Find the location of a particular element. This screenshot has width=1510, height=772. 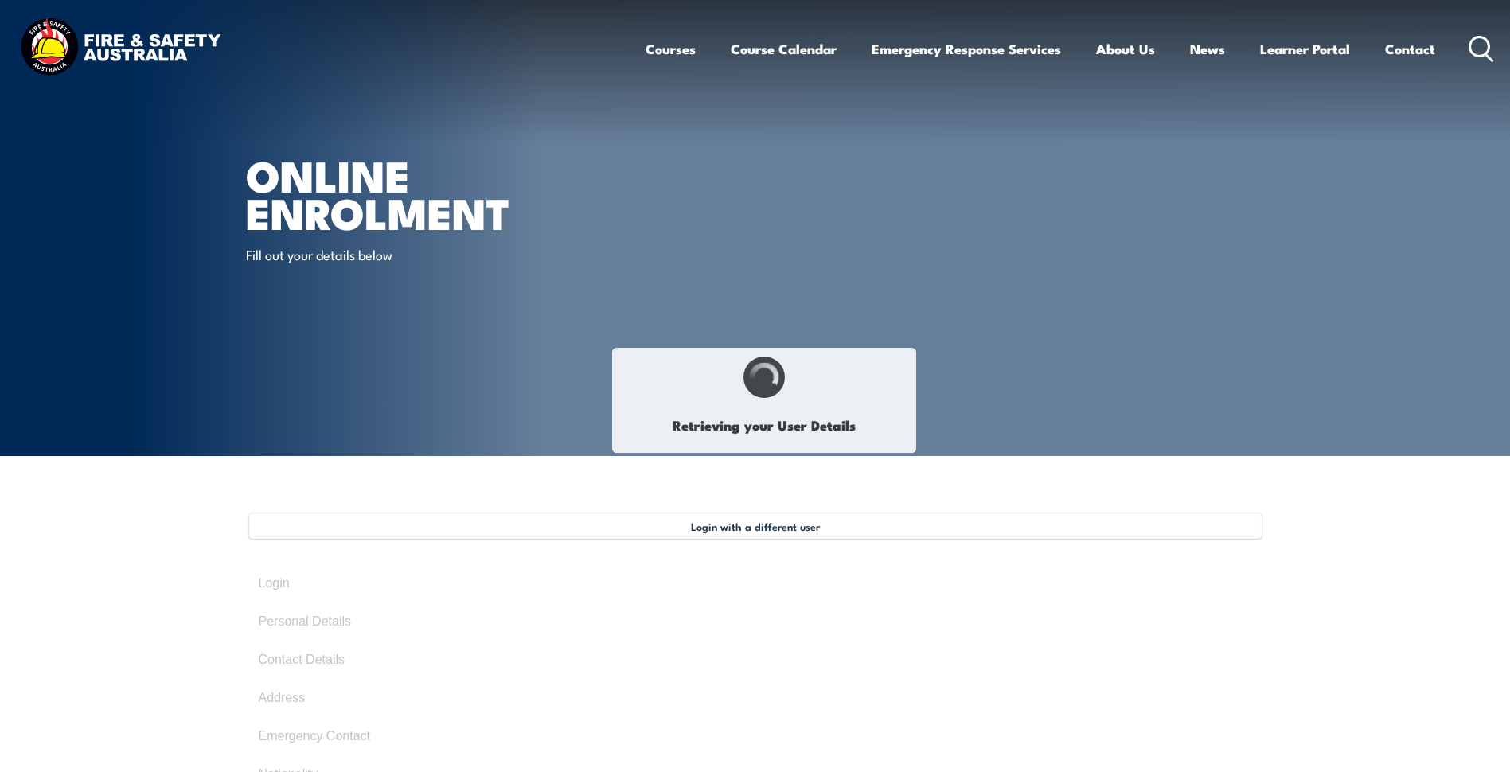

a: Learner Portal is located at coordinates (1305, 49).